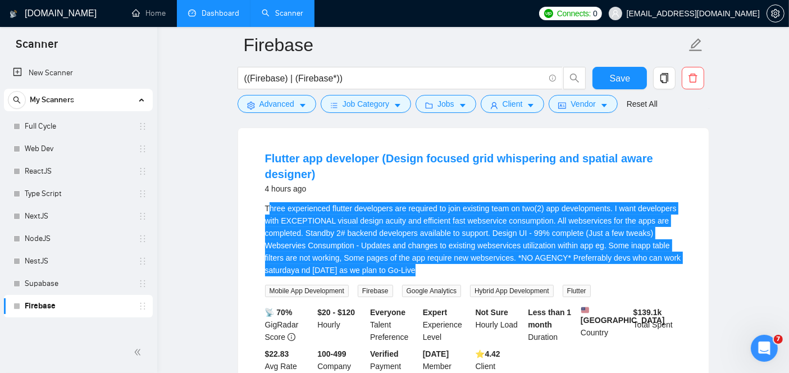  I want to click on span: Google Analytics, so click(431, 291).